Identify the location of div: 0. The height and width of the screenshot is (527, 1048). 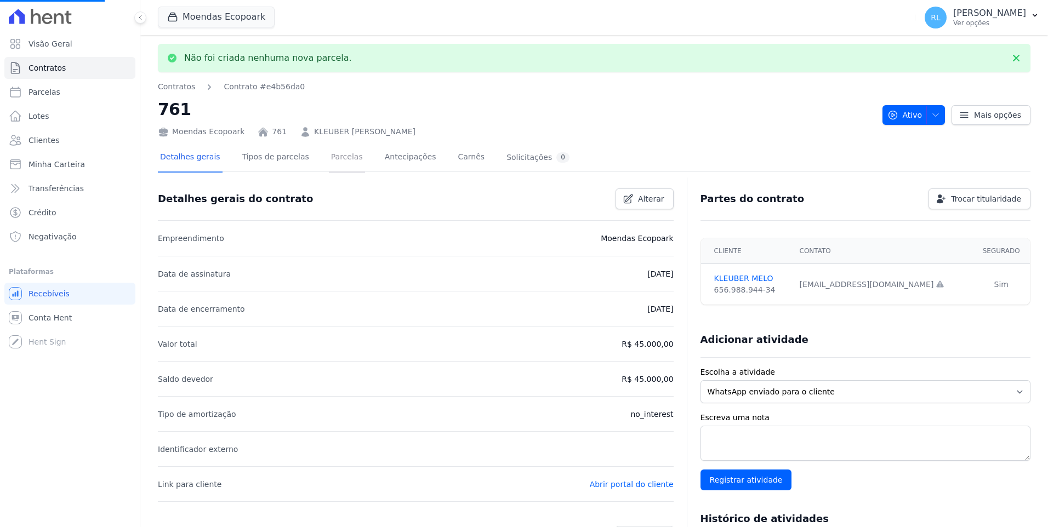
(563, 157).